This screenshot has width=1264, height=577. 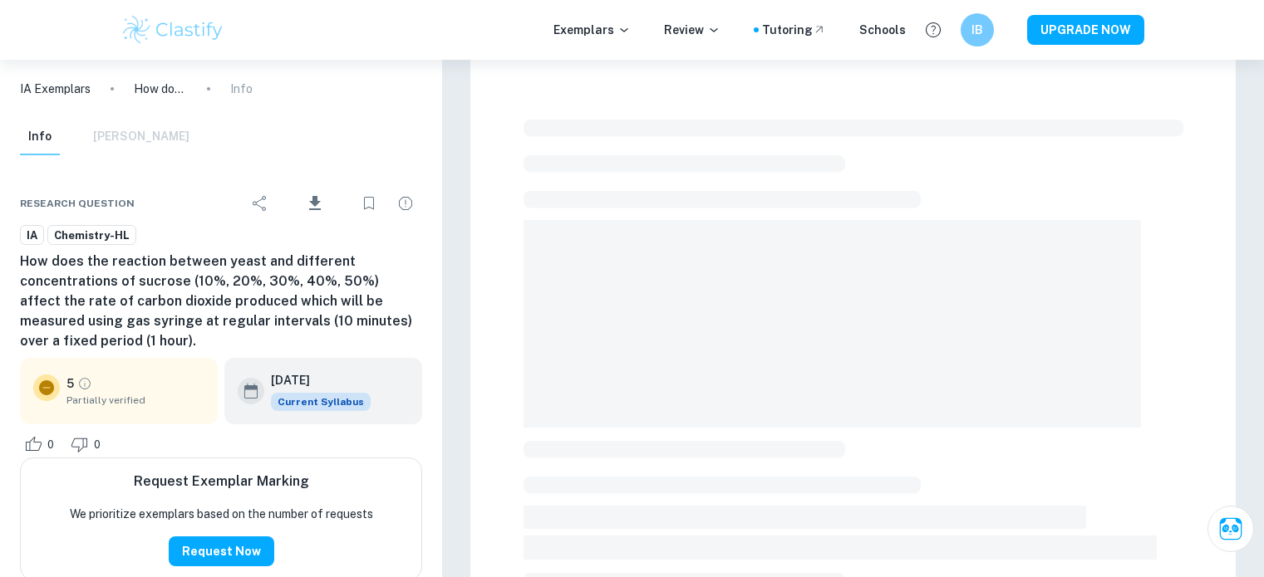 I want to click on a: Grade partially verified, so click(x=85, y=384).